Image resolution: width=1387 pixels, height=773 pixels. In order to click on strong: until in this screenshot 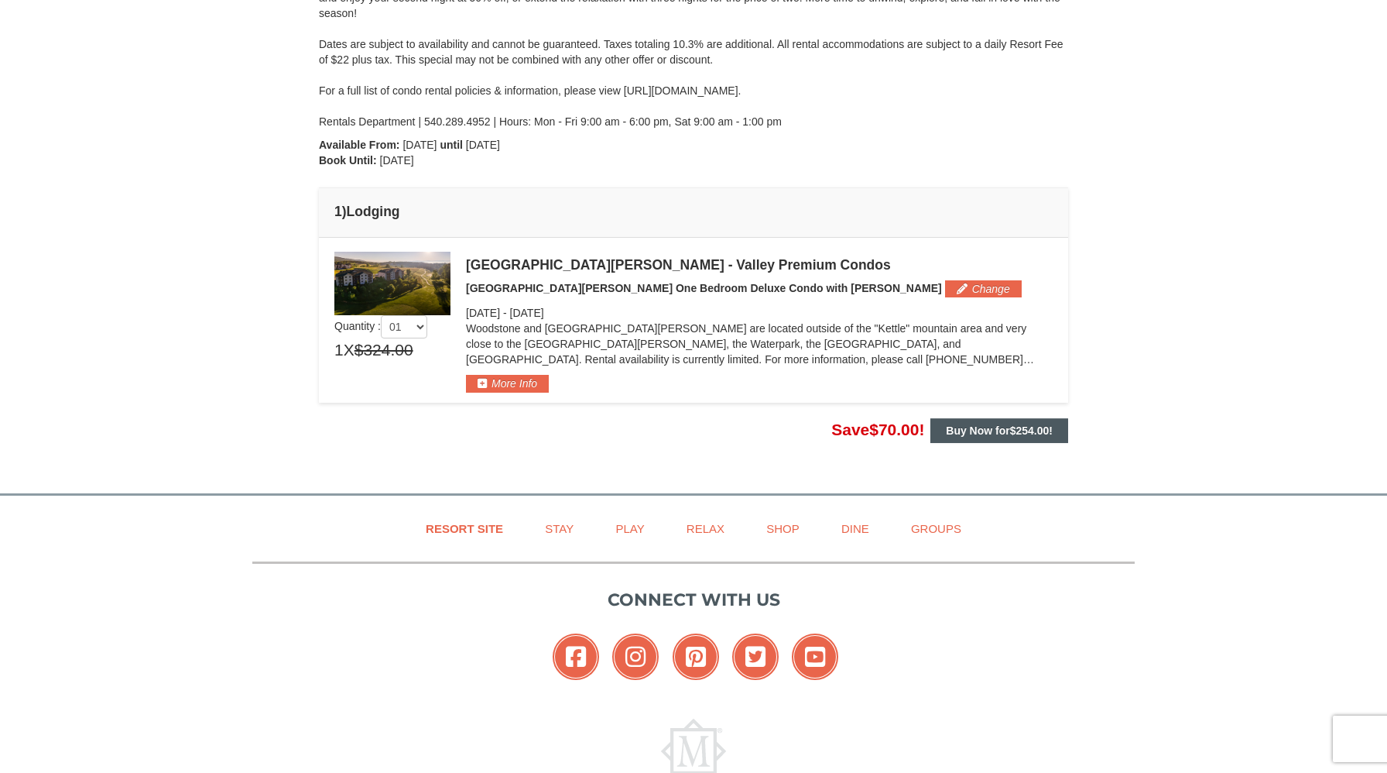, I will do `click(451, 145)`.